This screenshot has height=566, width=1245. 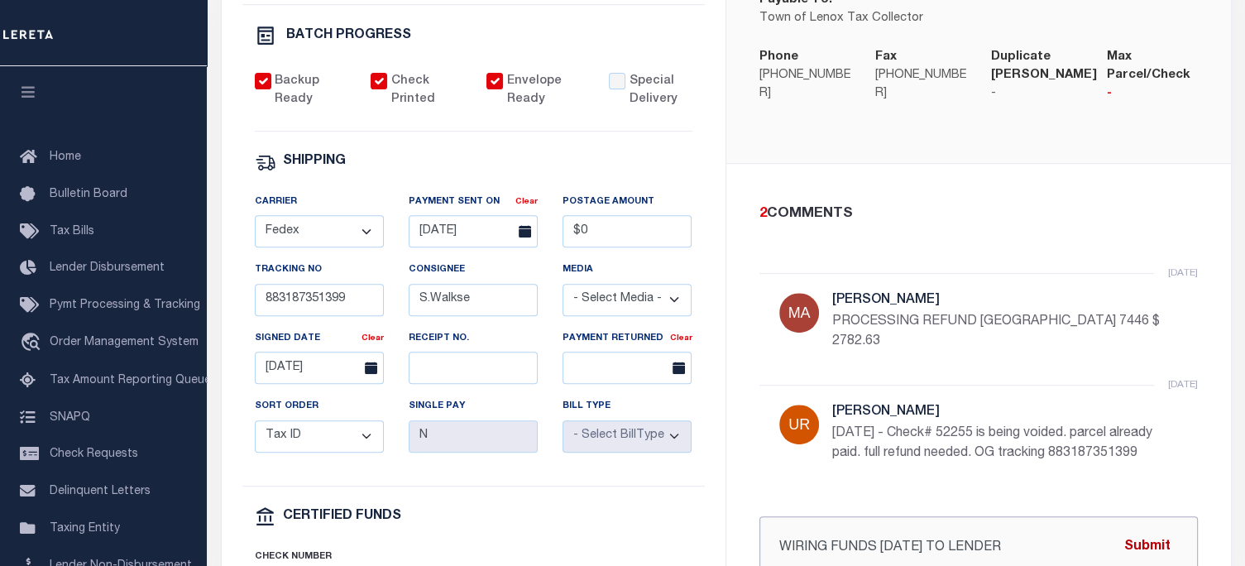 What do you see at coordinates (886, 57) in the screenshot?
I see `label: Fax` at bounding box center [886, 57].